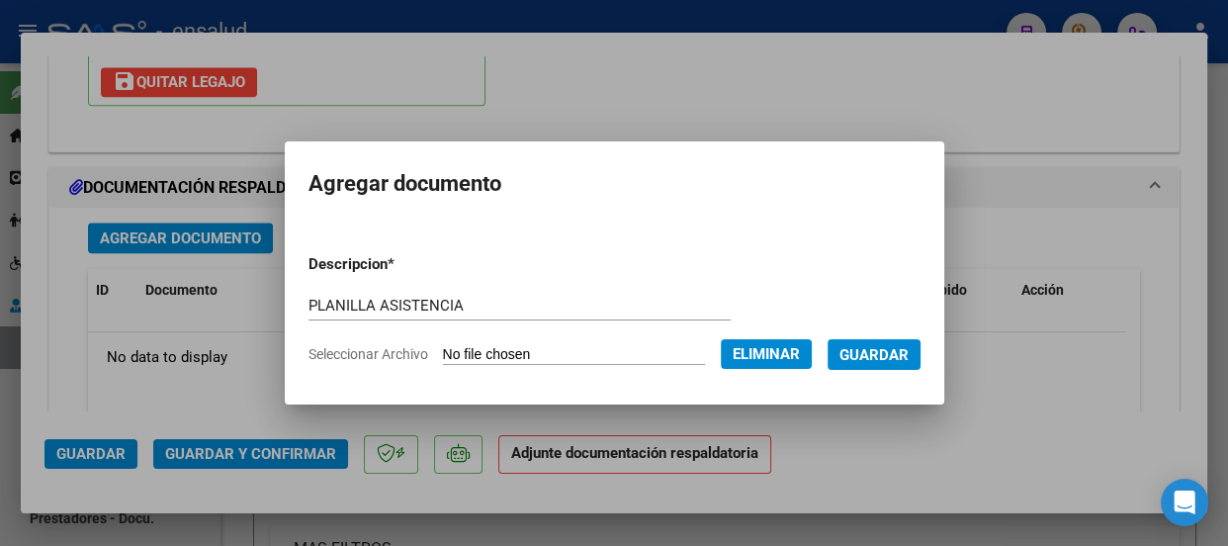  Describe the element at coordinates (874, 355) in the screenshot. I see `span: Guardar` at that location.